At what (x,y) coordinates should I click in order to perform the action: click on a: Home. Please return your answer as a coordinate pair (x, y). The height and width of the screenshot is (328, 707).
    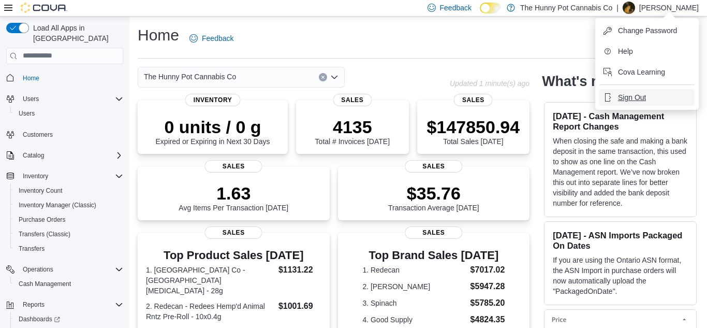
    Looking at the image, I should click on (31, 78).